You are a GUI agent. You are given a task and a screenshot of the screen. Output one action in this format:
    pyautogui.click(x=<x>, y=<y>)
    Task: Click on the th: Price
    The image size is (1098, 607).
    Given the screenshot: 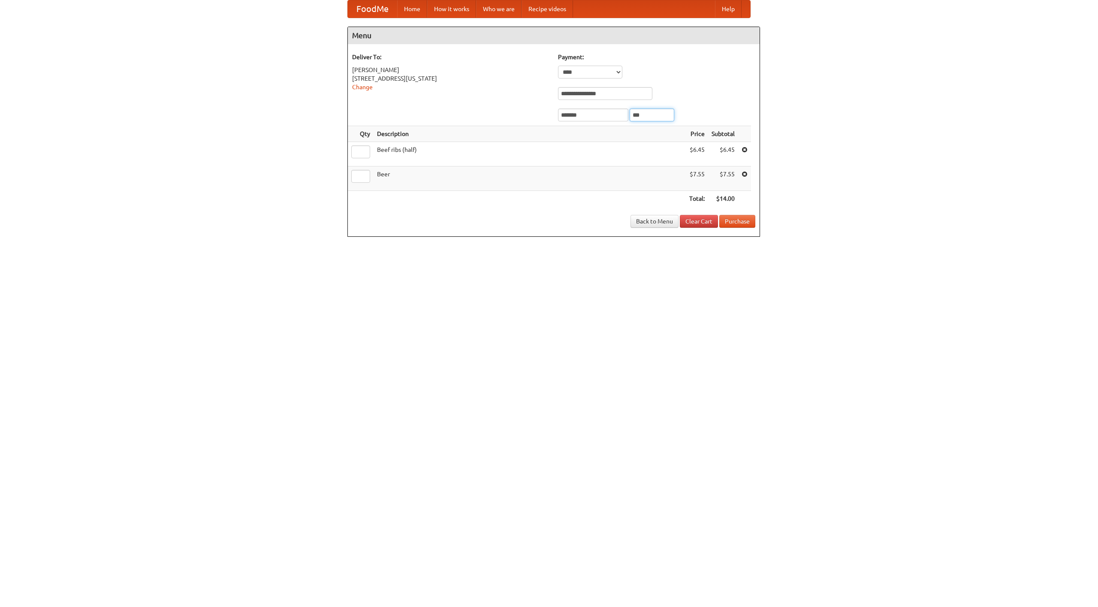 What is the action you would take?
    pyautogui.click(x=697, y=134)
    